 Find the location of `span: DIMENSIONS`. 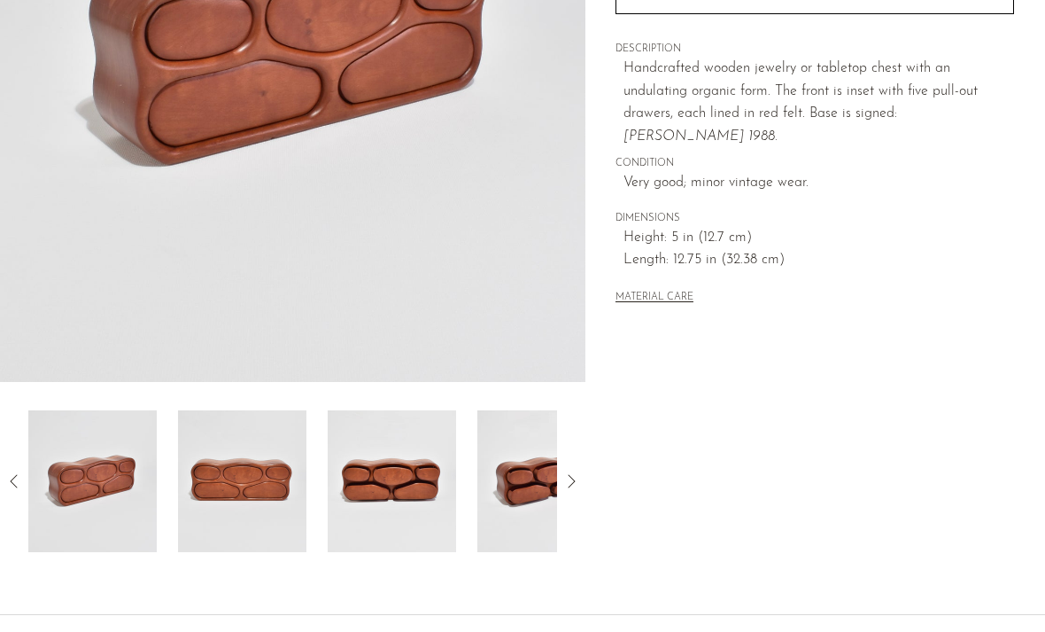

span: DIMENSIONS is located at coordinates (815, 219).